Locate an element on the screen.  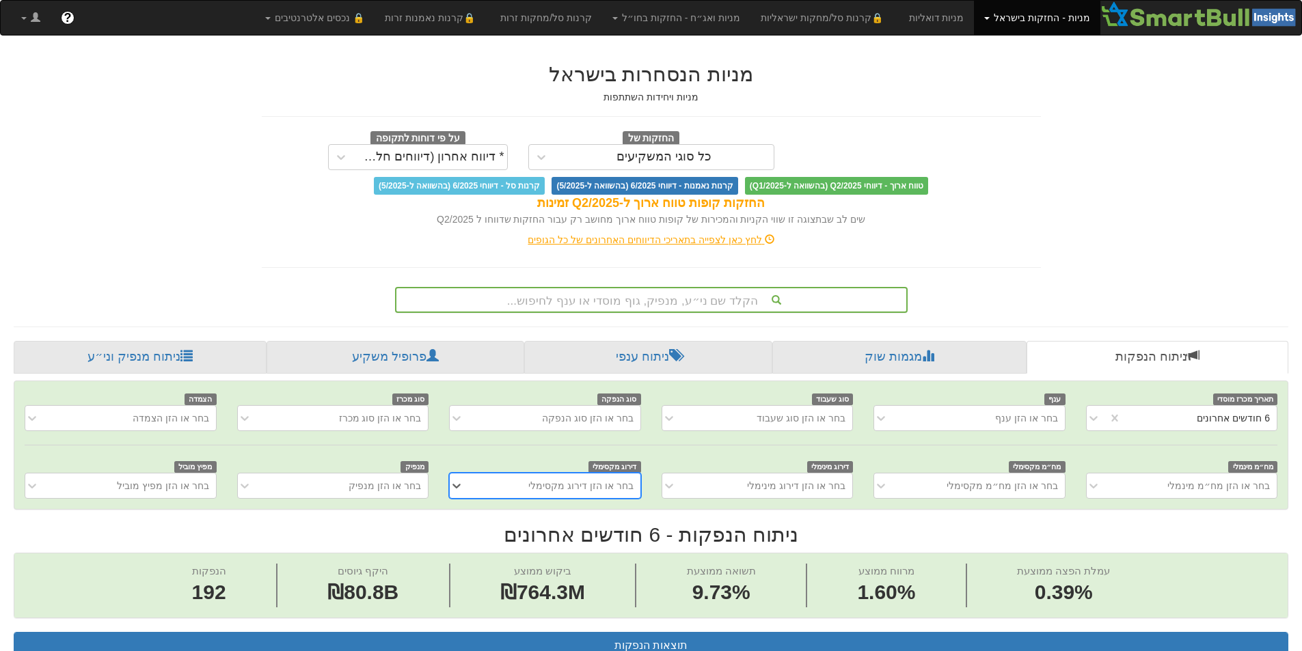
h5: מניות ויחידות השתתפות is located at coordinates (651, 97).